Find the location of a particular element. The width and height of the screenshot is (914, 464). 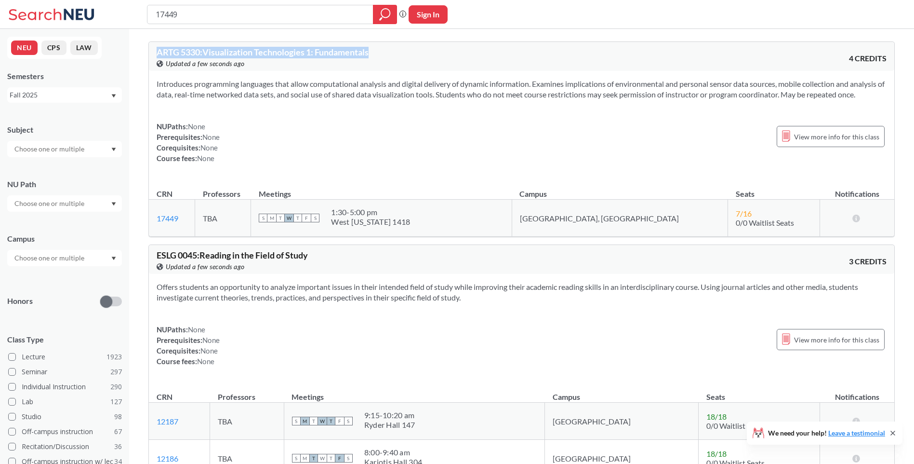

label: Off-campus instruction is located at coordinates (65, 431).